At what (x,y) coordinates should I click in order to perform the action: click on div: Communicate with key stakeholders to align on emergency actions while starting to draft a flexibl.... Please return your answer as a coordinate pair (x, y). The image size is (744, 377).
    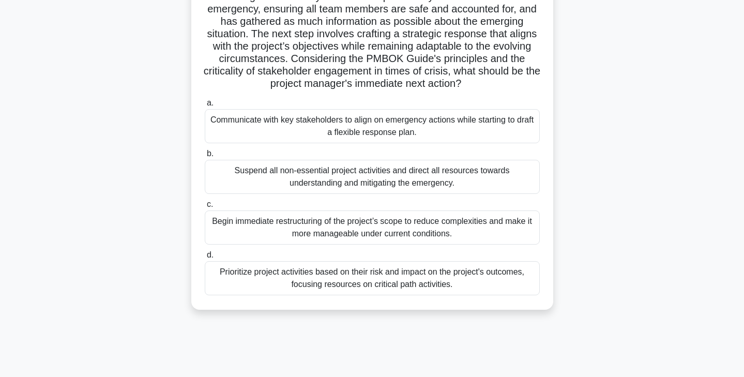
    Looking at the image, I should click on (372, 126).